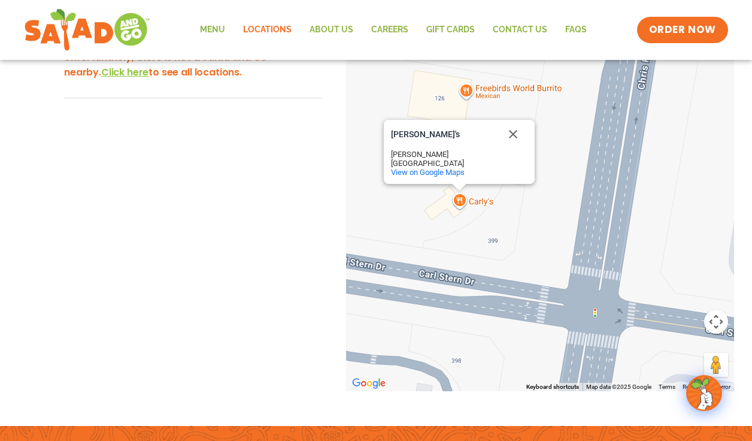 The image size is (752, 441). I want to click on a: GIFT CARDS, so click(450, 30).